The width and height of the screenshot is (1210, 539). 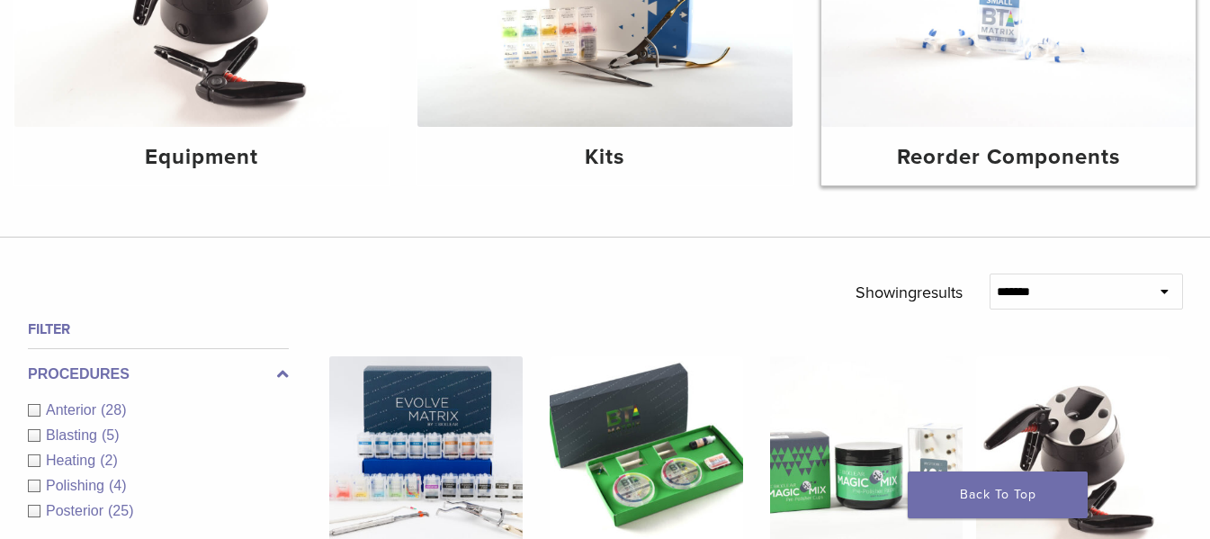 I want to click on h4: Filter, so click(x=158, y=329).